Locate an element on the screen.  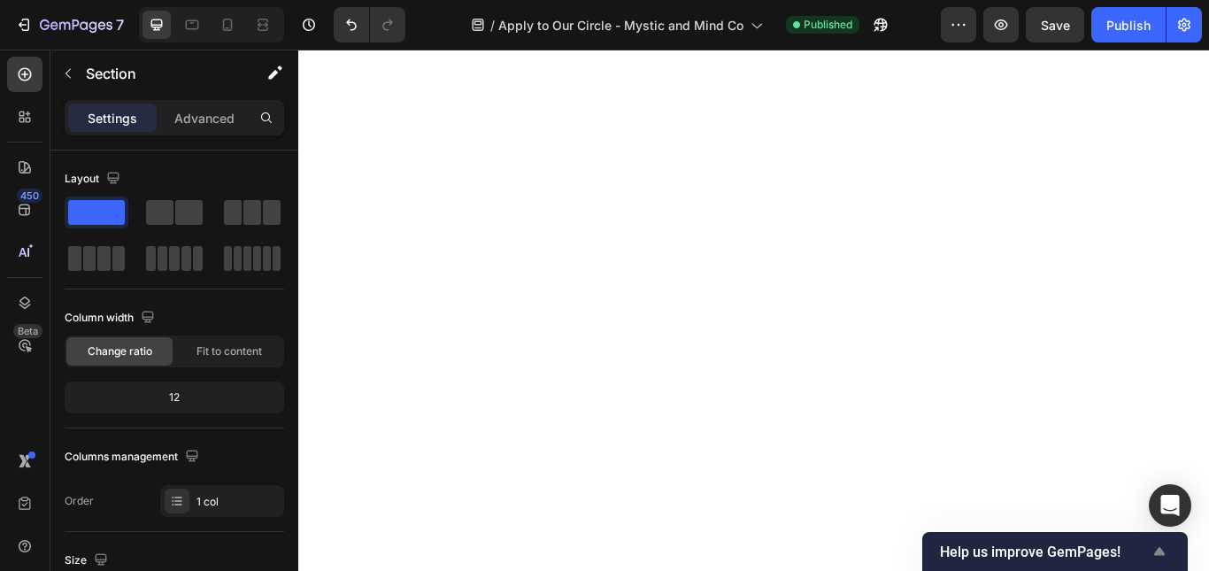
div: 1 col is located at coordinates (238, 502).